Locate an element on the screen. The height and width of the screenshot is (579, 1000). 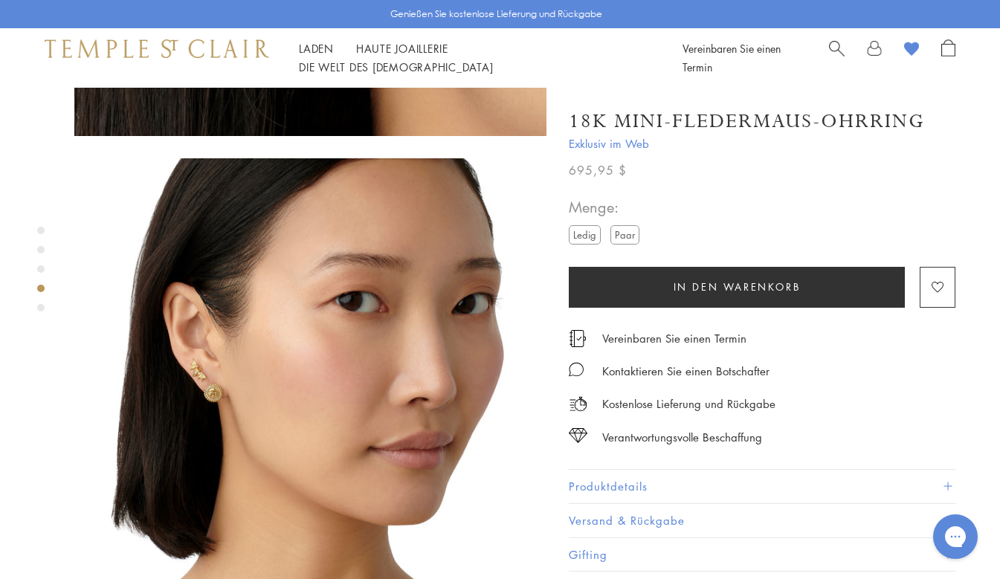
img: icon_appointment.svg is located at coordinates (578, 338).